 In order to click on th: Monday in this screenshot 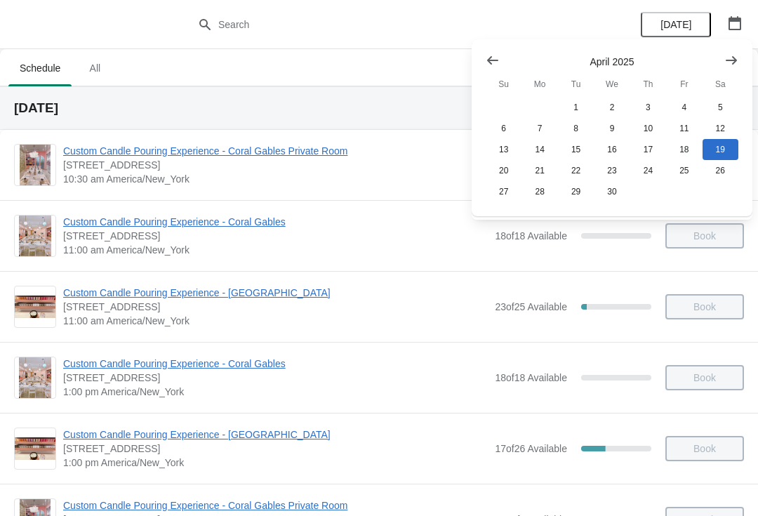, I will do `click(539, 84)`.